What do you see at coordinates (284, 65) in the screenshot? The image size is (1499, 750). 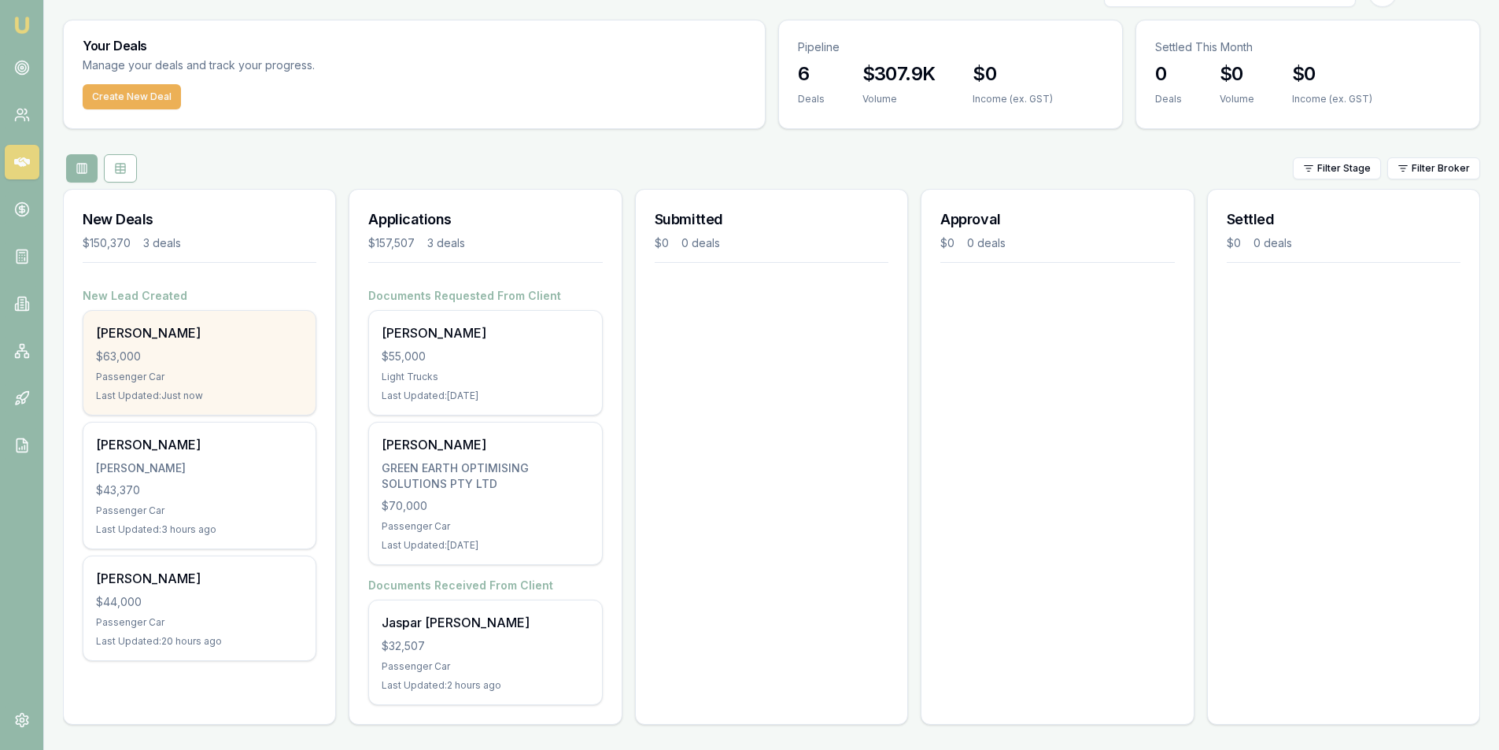 I see `p: Manage your deals and track your progress.` at bounding box center [284, 65].